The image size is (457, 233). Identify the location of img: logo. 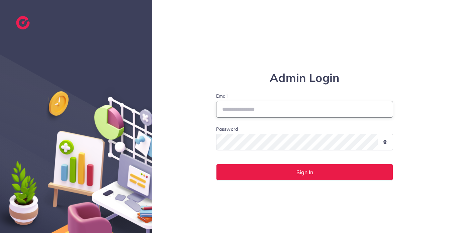
(23, 23).